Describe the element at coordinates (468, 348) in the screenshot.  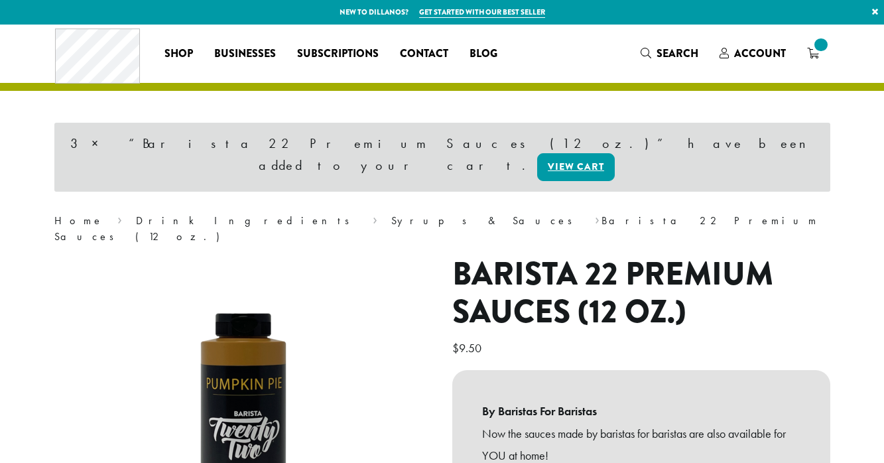
I see `bdi: 9.50` at that location.